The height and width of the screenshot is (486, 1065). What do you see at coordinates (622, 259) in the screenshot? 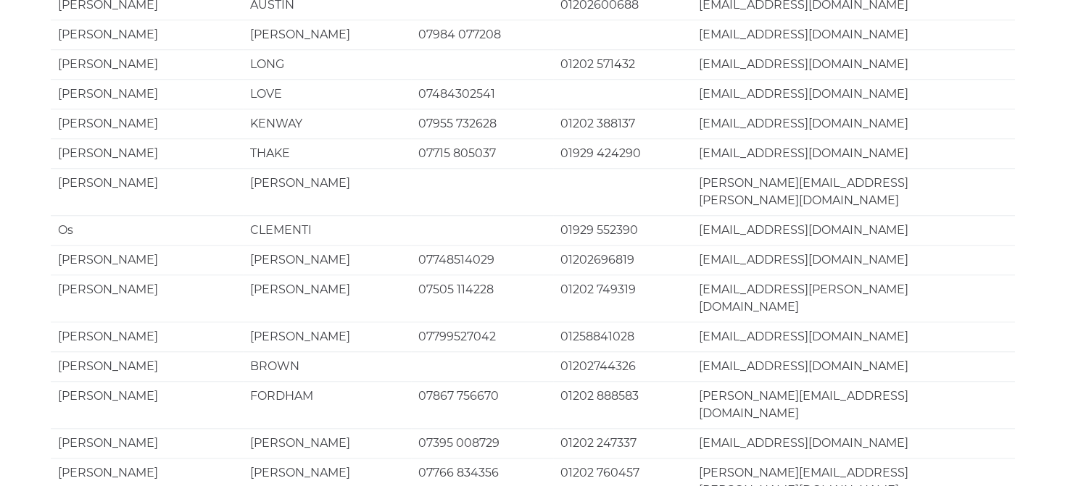
I see `td: 01202696819` at bounding box center [622, 259].